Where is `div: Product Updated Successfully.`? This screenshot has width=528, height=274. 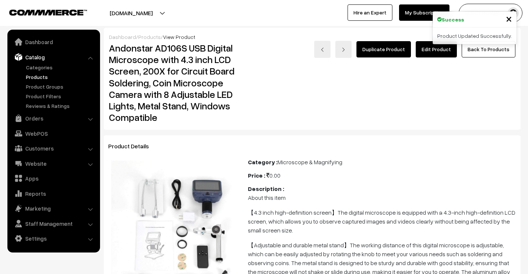
div: Product Updated Successfully. is located at coordinates (474, 36).